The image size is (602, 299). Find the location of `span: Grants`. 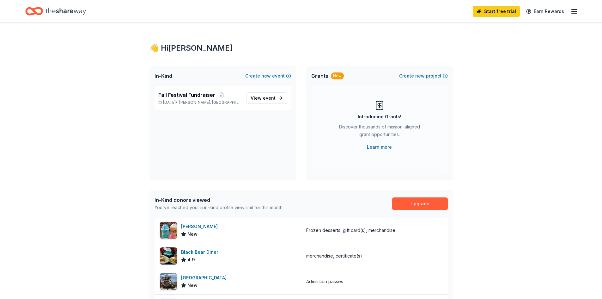

span: Grants is located at coordinates (320, 76).